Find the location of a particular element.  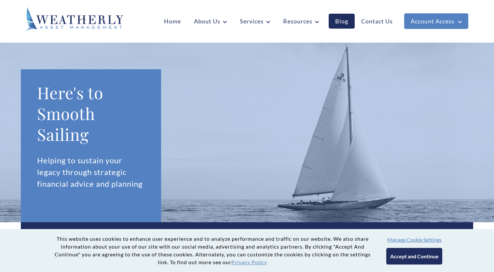

button: Manage Cookie Settings is located at coordinates (415, 240).